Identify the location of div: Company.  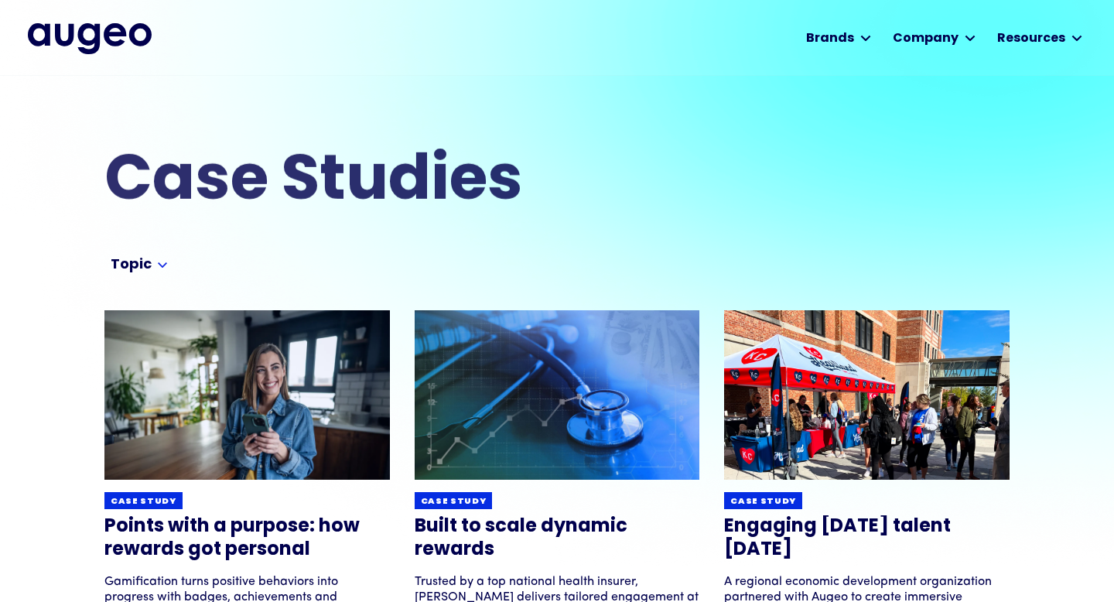
(926, 39).